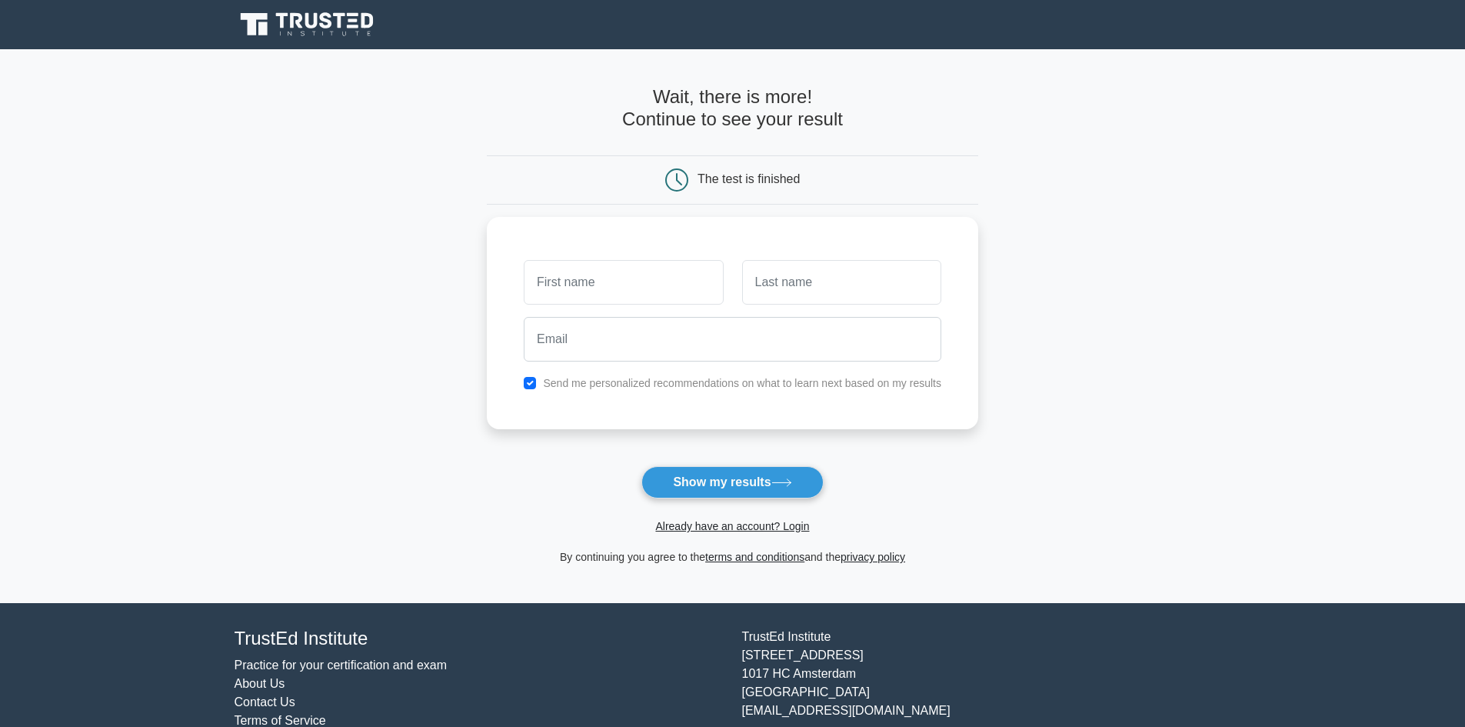  I want to click on button: Show my results, so click(732, 482).